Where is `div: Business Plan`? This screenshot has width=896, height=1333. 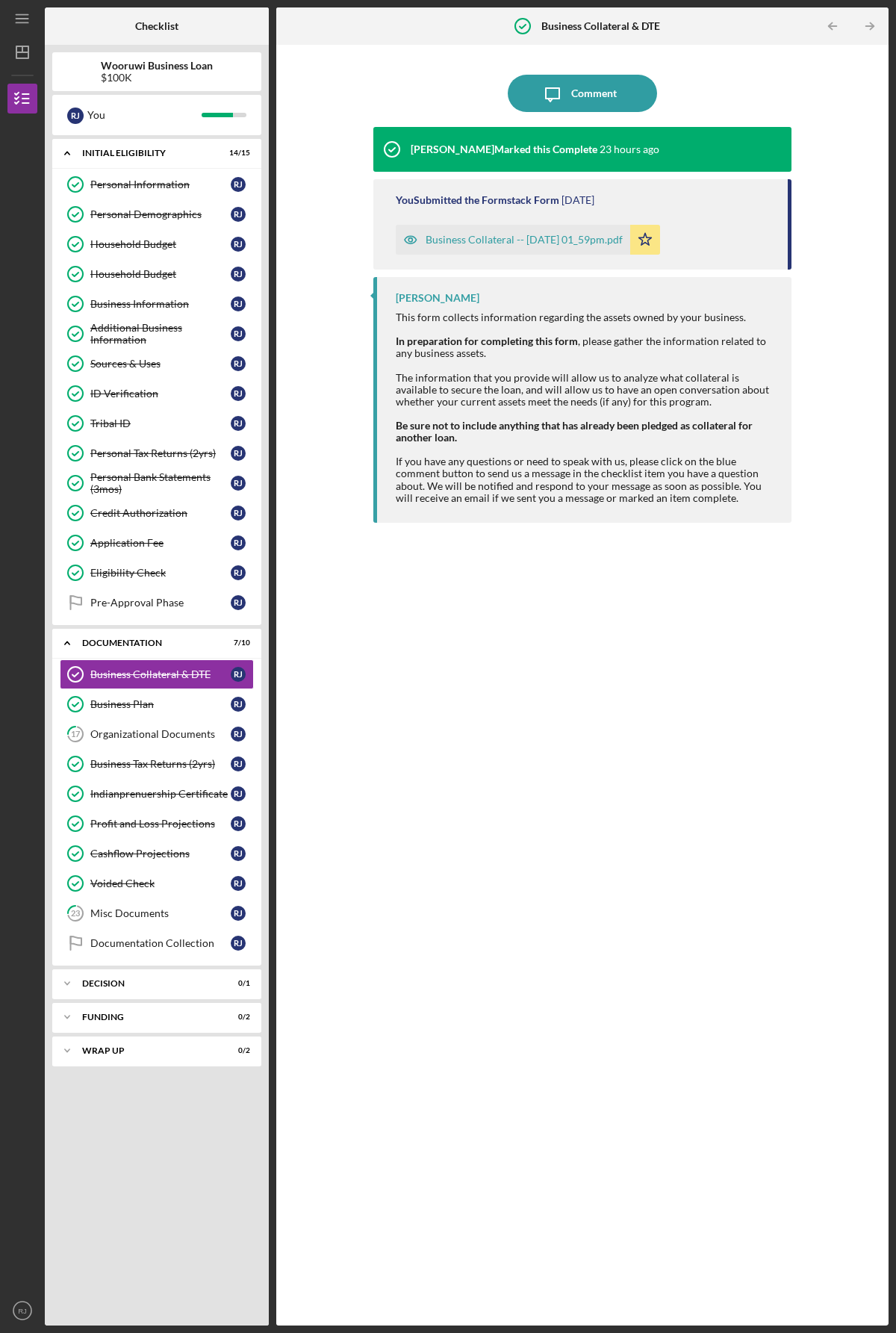
div: Business Plan is located at coordinates (161, 704).